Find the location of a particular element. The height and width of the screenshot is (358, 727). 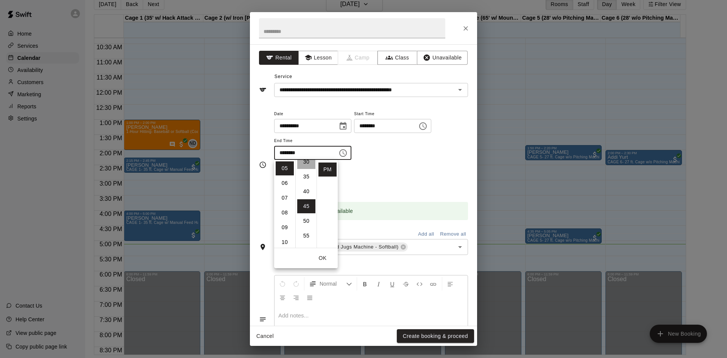

span: Service is located at coordinates (283, 77).